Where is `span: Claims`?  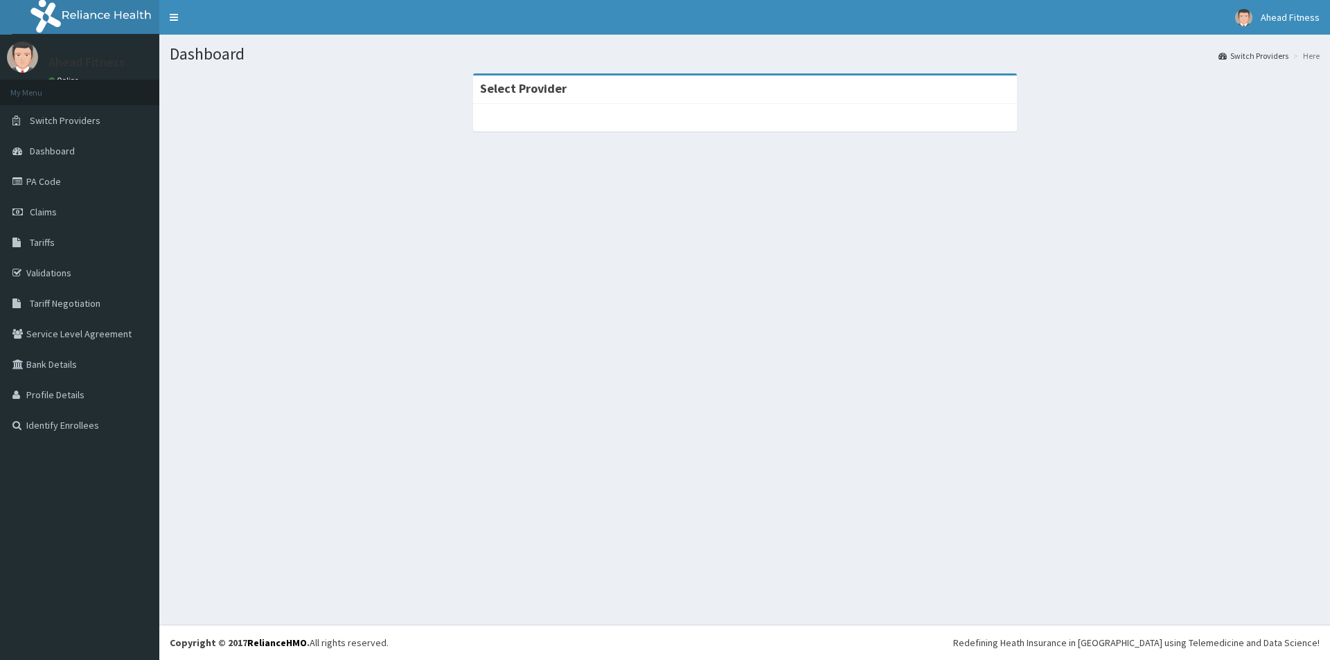 span: Claims is located at coordinates (43, 212).